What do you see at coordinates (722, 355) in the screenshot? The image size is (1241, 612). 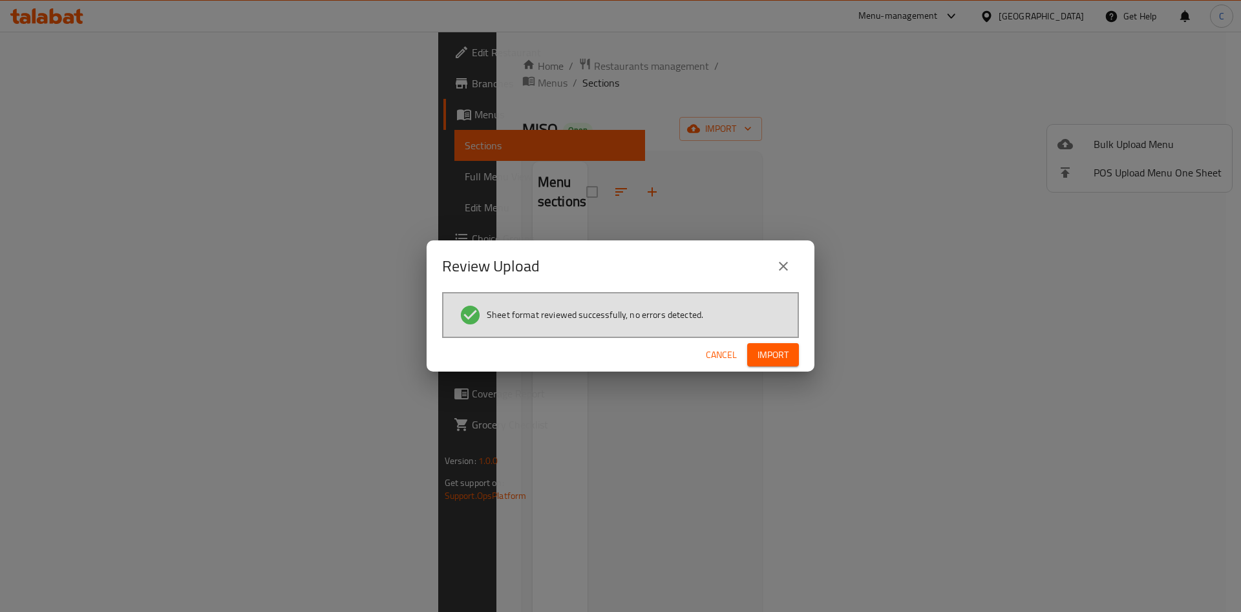 I see `button: Cancel` at bounding box center [722, 355].